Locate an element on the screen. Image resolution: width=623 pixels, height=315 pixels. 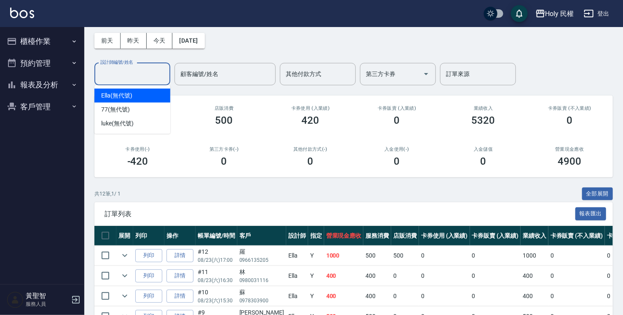
p: 08/23 (六) 16:30 is located at coordinates (216, 280).